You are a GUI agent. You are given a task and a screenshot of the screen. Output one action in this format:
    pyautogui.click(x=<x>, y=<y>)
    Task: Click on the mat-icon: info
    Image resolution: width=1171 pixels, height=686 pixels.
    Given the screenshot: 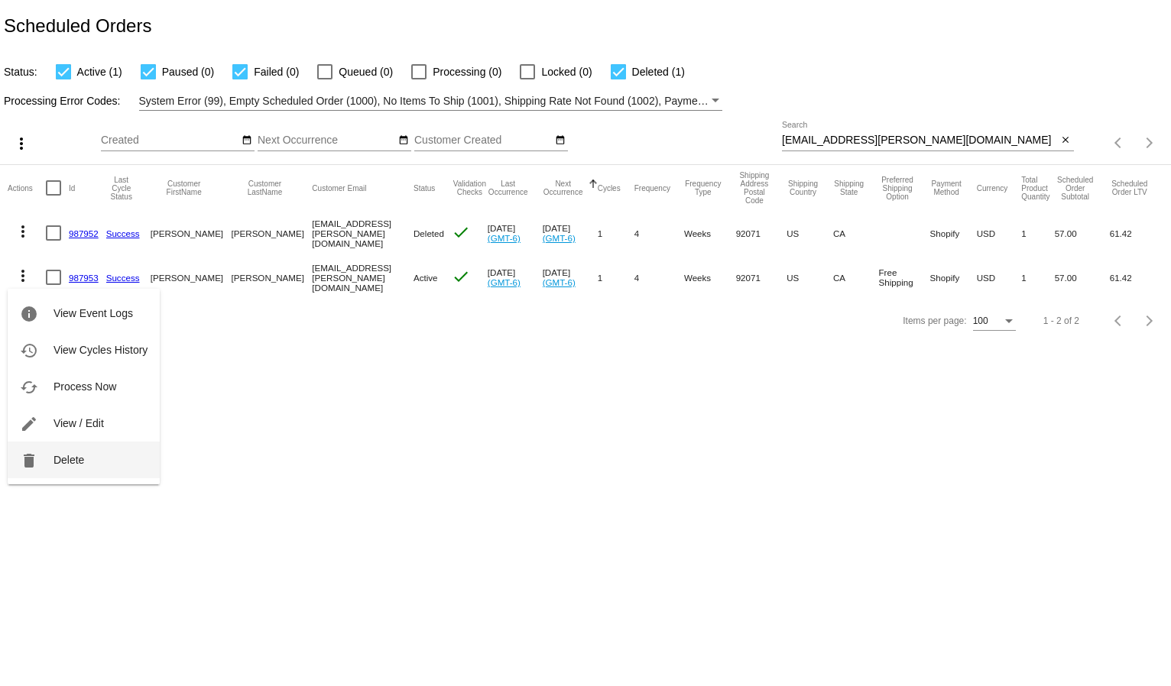 What is the action you would take?
    pyautogui.click(x=29, y=314)
    